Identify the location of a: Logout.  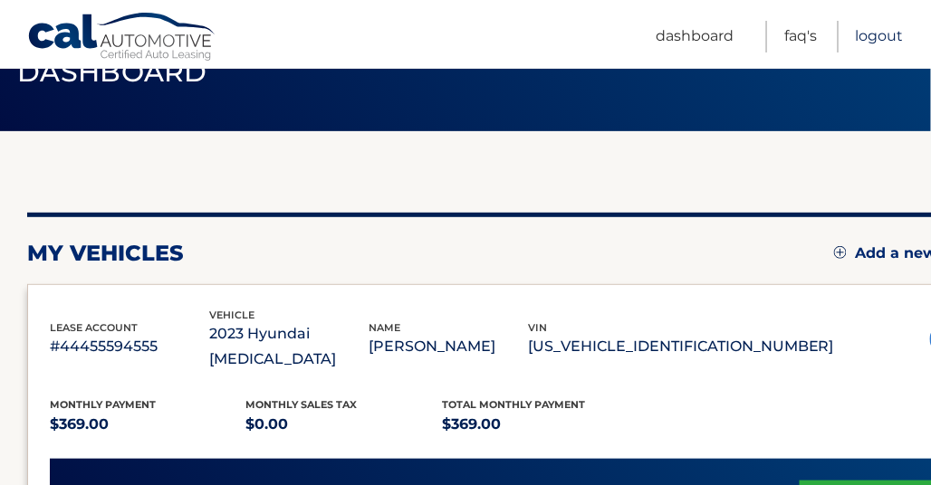
(879, 36).